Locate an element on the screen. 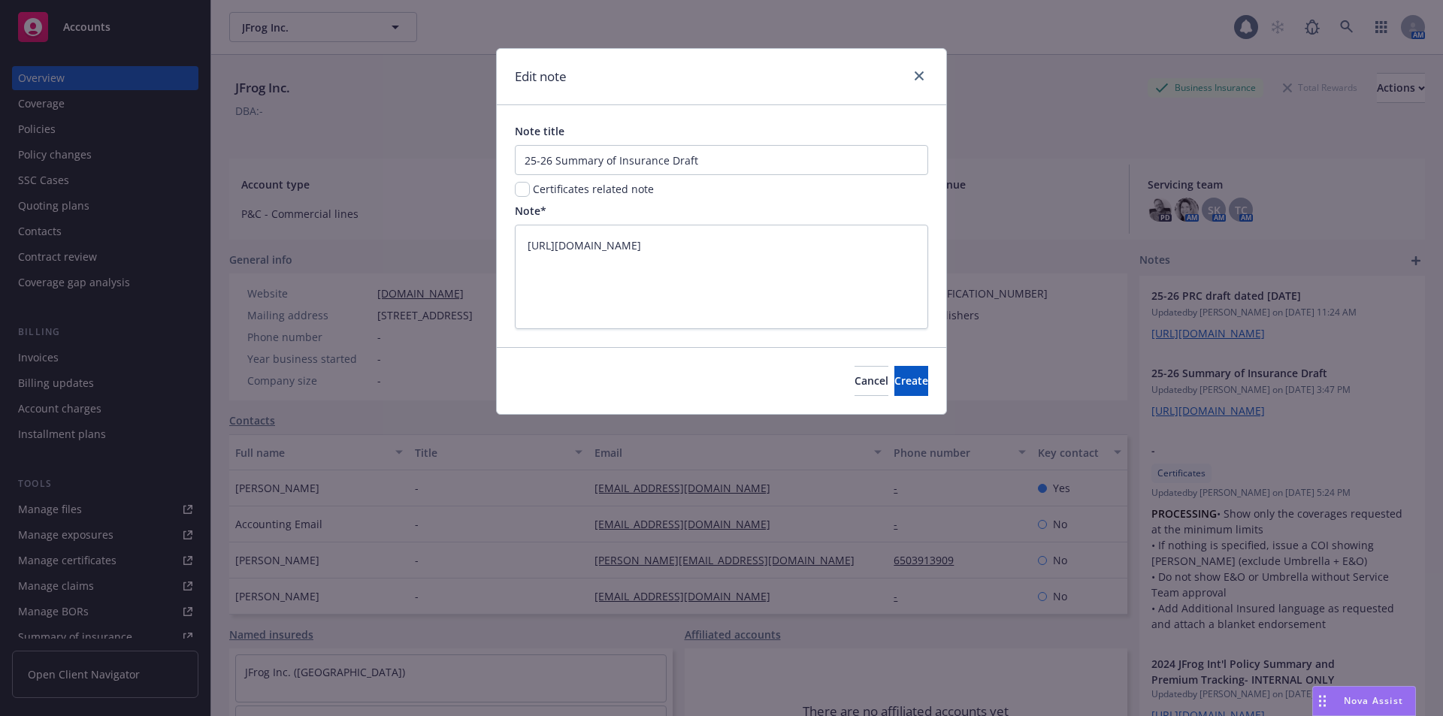 Image resolution: width=1443 pixels, height=716 pixels. span: Create is located at coordinates (911, 380).